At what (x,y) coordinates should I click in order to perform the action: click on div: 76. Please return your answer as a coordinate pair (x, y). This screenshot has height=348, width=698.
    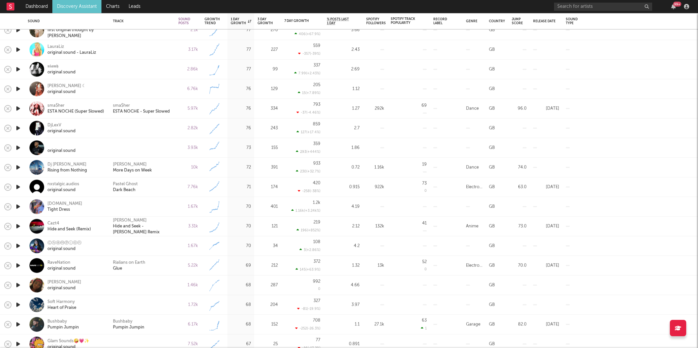
    Looking at the image, I should click on (241, 128).